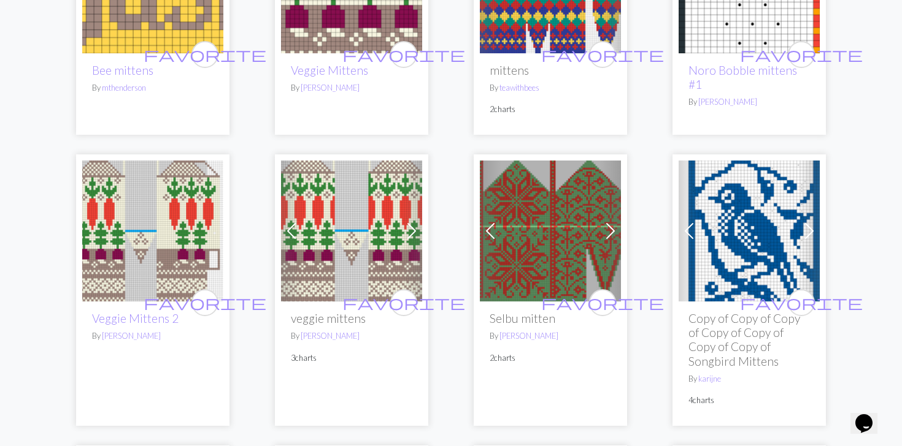 Image resolution: width=902 pixels, height=446 pixels. I want to click on a: Noro Bobble mittens #1, so click(742, 77).